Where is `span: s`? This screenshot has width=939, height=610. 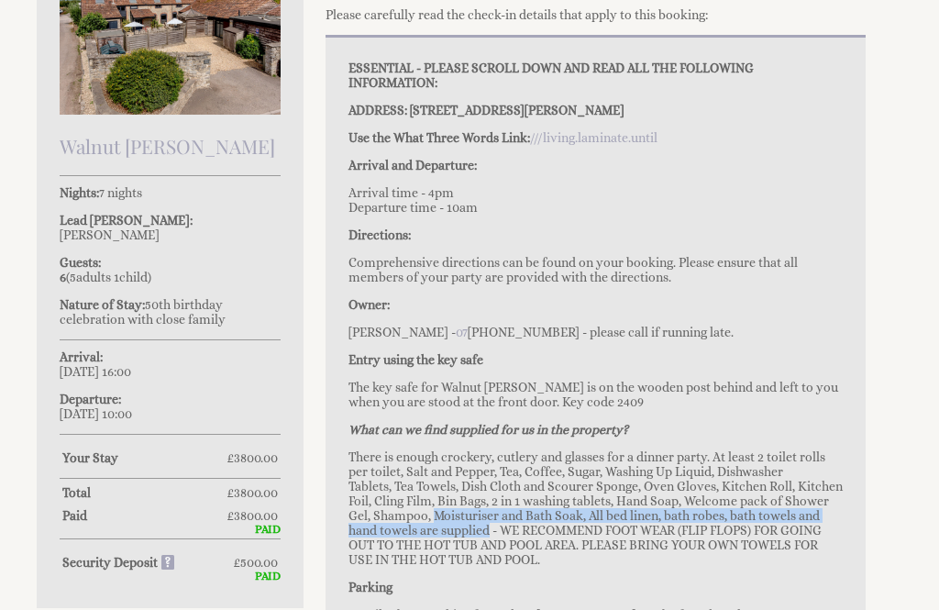 span: s is located at coordinates (108, 277).